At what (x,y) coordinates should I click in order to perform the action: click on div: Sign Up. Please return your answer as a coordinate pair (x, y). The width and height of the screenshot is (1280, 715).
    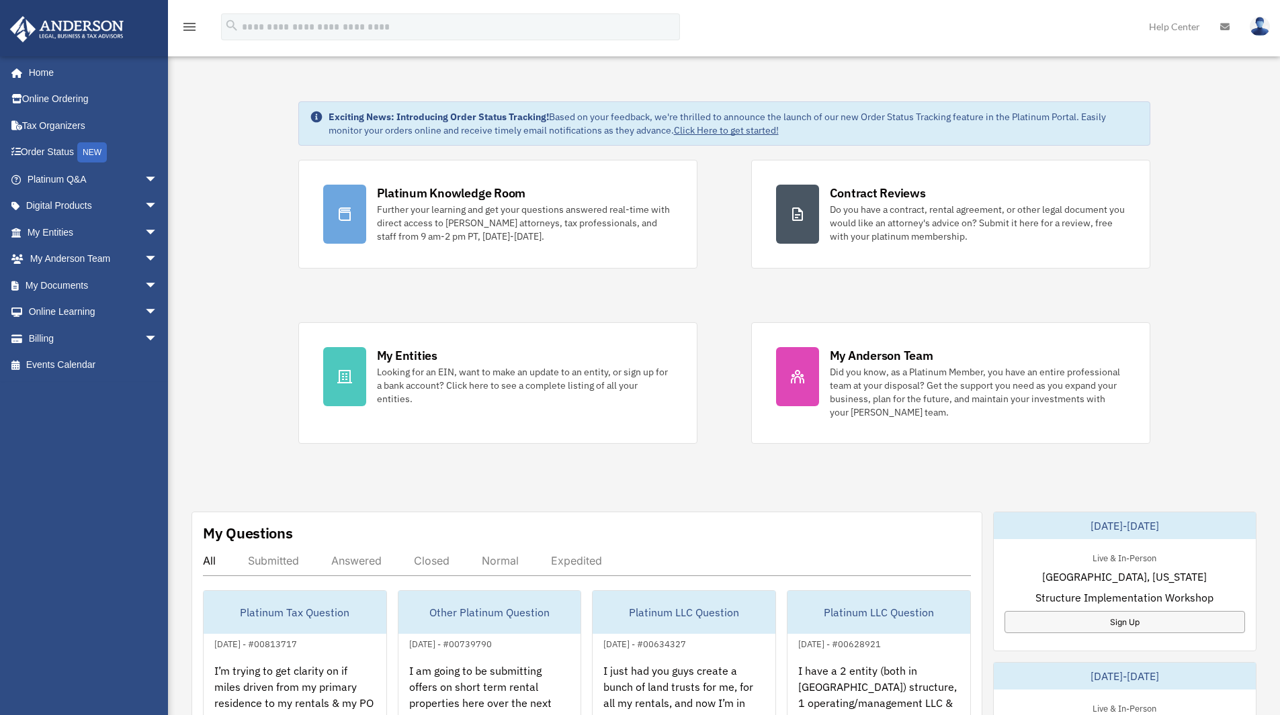
    Looking at the image, I should click on (1124, 622).